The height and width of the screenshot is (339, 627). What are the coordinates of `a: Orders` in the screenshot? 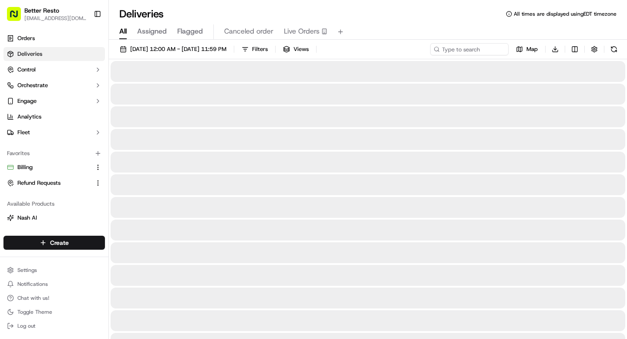 It's located at (54, 38).